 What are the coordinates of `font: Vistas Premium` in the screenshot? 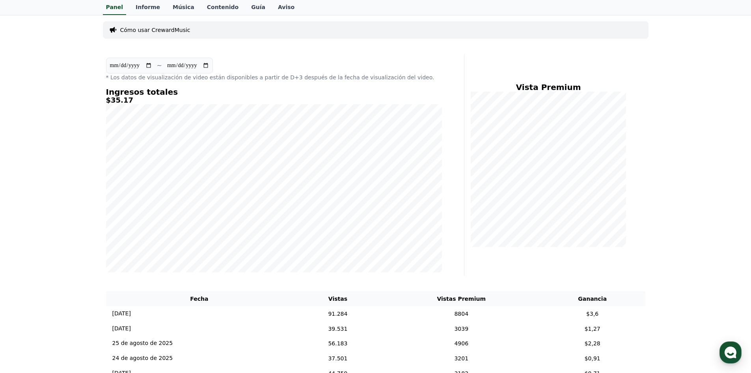 It's located at (461, 299).